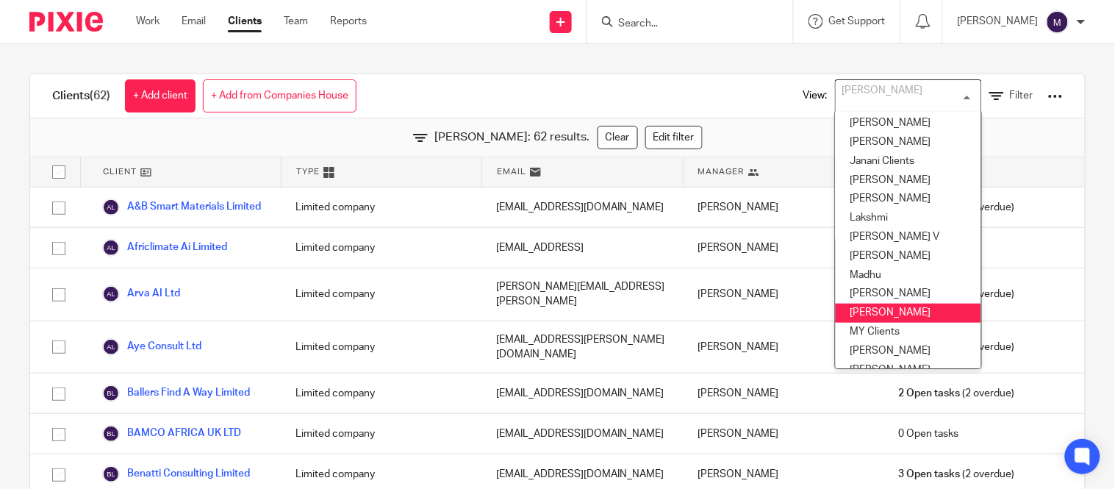  Describe the element at coordinates (905, 96) in the screenshot. I see `input: Search for option` at that location.